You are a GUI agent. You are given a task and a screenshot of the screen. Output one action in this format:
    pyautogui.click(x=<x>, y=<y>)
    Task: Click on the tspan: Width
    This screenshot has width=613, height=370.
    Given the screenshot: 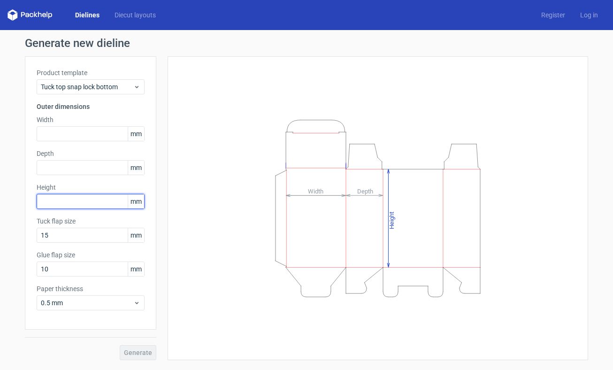 What is the action you would take?
    pyautogui.click(x=315, y=191)
    